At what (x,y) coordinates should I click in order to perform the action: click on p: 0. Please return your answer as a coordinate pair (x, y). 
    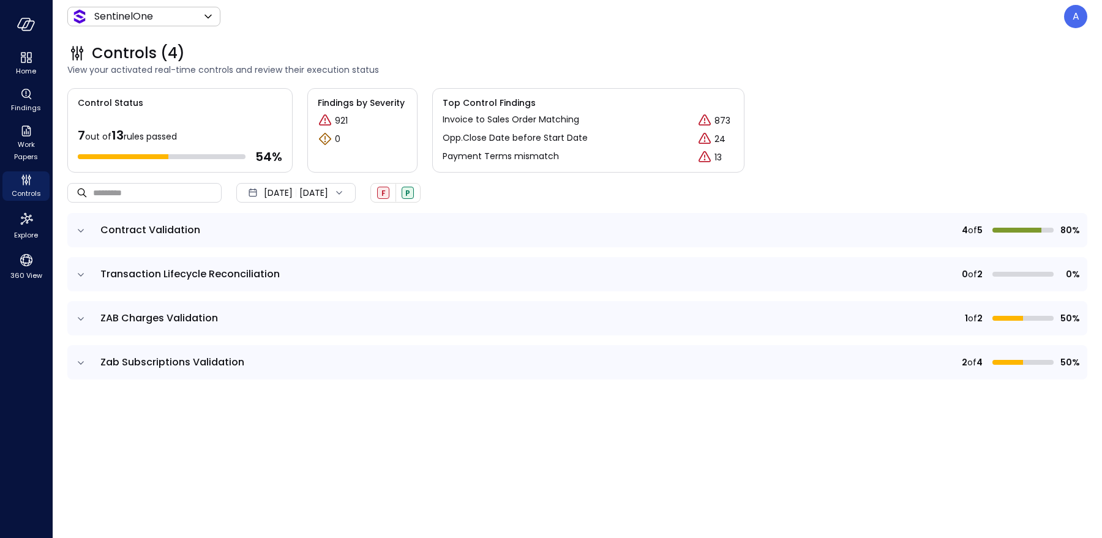
    Looking at the image, I should click on (337, 139).